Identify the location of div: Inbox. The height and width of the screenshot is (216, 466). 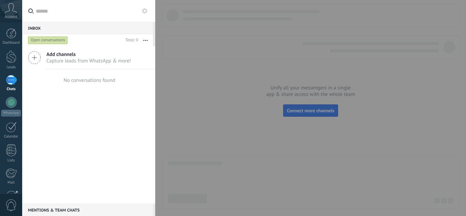
(87, 28).